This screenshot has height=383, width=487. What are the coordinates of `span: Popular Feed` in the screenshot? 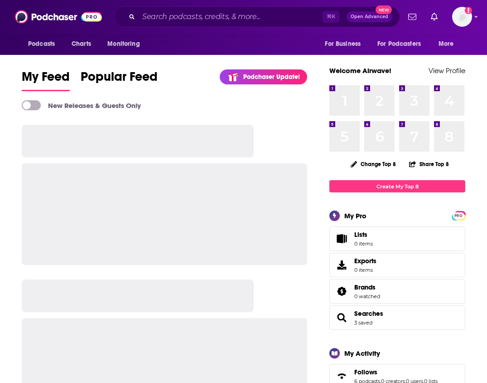 It's located at (119, 79).